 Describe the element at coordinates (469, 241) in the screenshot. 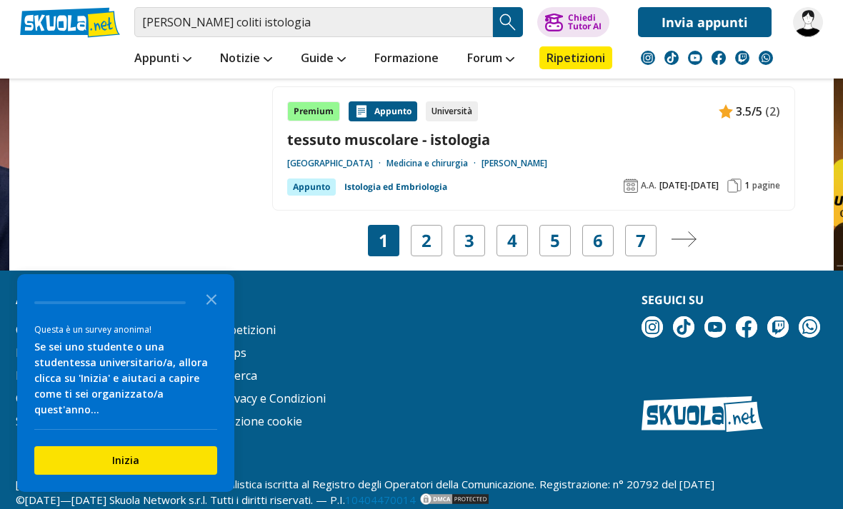

I see `a: 3` at that location.